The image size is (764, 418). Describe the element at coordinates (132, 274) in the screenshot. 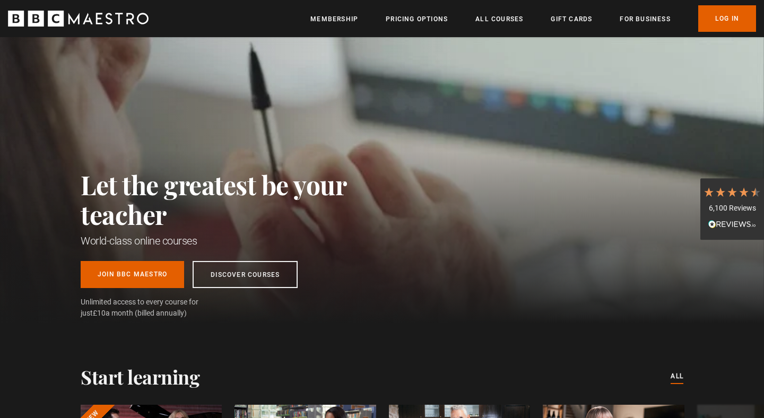

I see `a: Join BBC Maestro` at that location.